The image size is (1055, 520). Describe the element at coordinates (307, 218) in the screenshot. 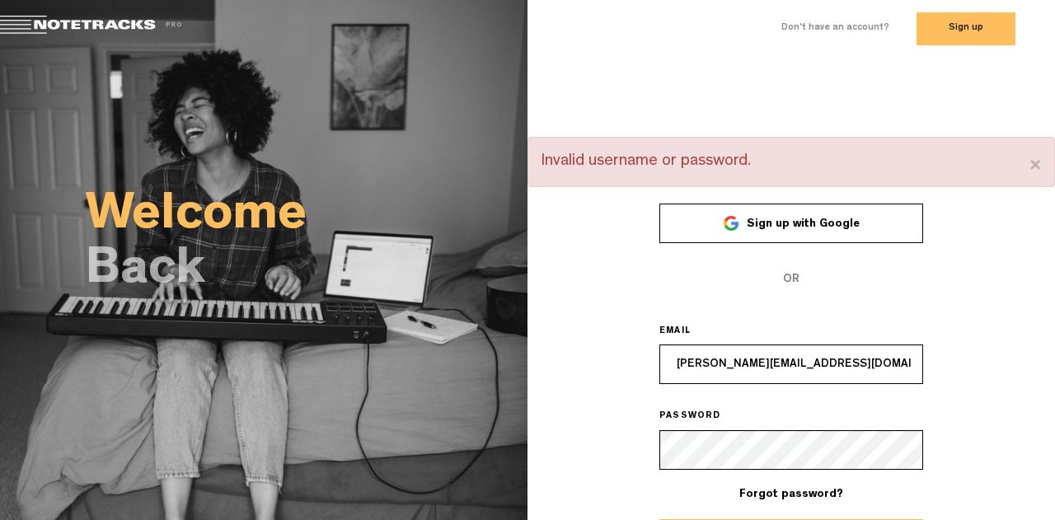

I see `h2: Welcome` at that location.